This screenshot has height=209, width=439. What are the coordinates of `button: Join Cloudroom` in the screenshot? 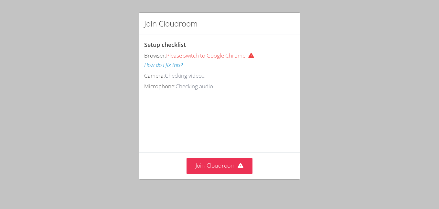 It's located at (220, 166).